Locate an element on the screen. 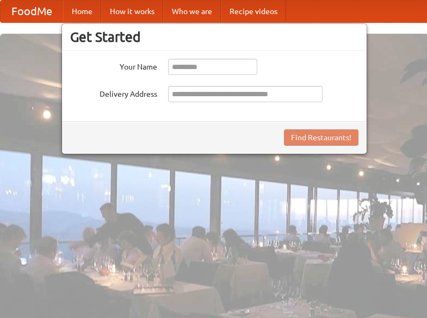 The image size is (427, 318). label: Delivery Address is located at coordinates (114, 92).